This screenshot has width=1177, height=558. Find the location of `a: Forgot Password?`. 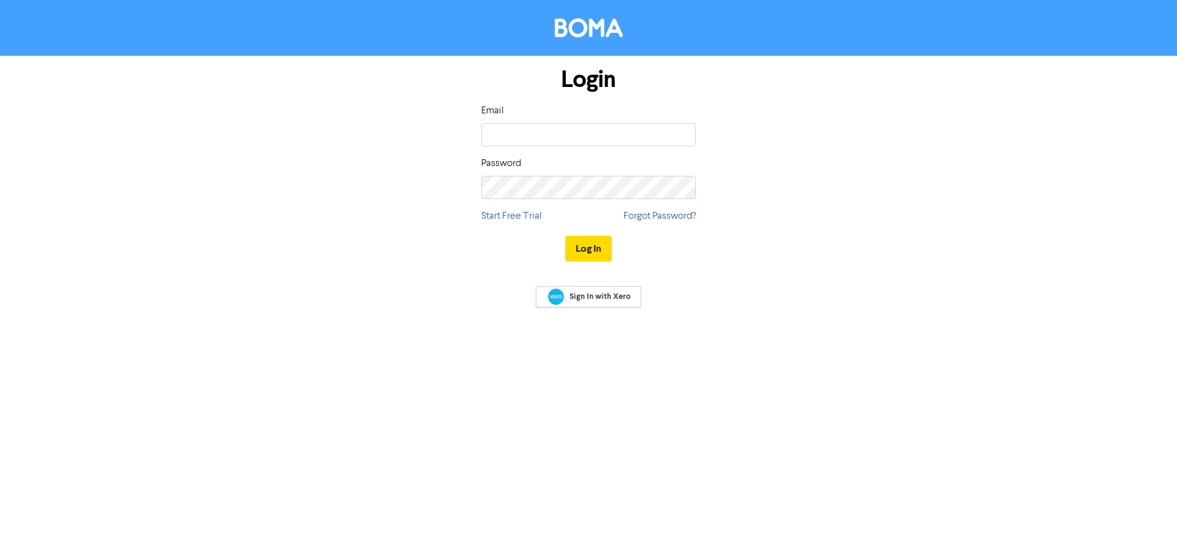

a: Forgot Password? is located at coordinates (660, 216).